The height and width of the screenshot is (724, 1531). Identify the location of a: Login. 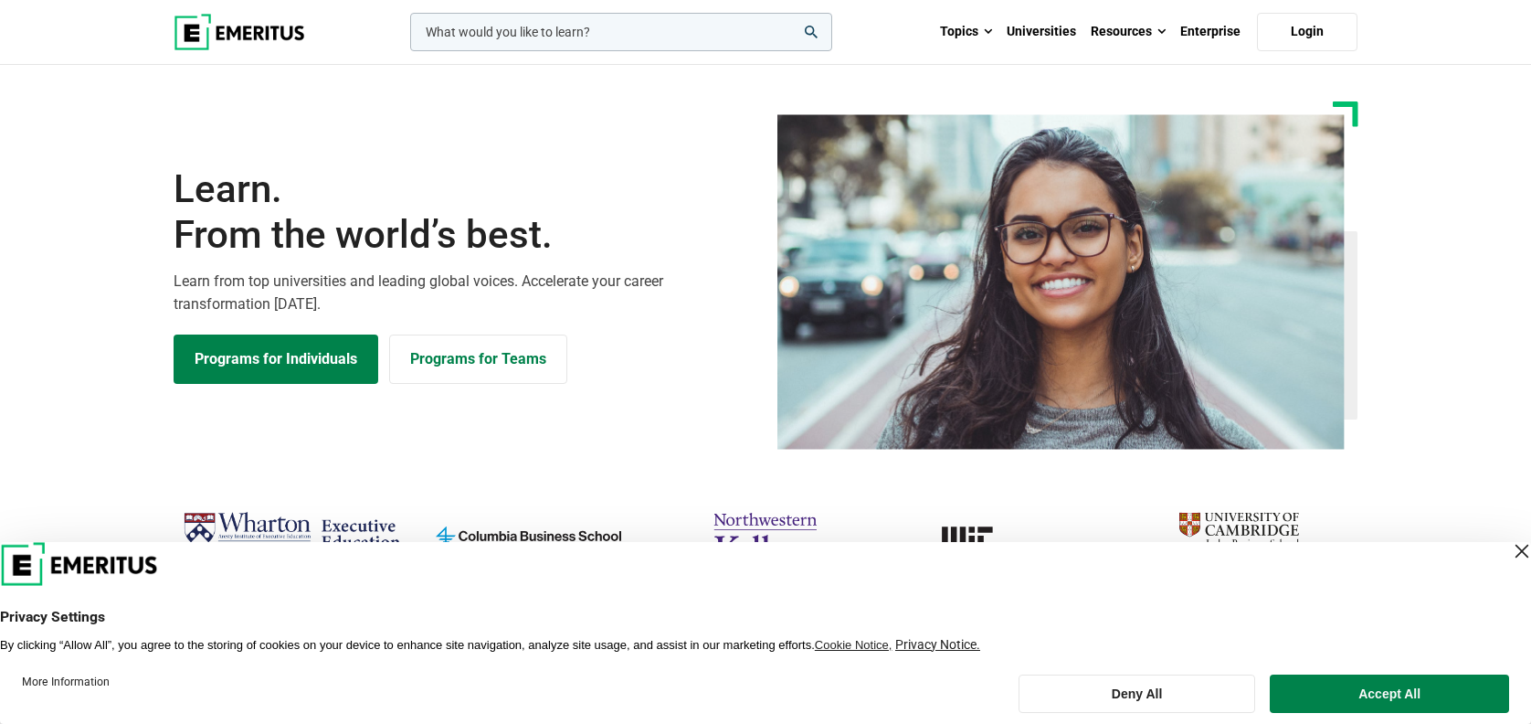
(1308, 32).